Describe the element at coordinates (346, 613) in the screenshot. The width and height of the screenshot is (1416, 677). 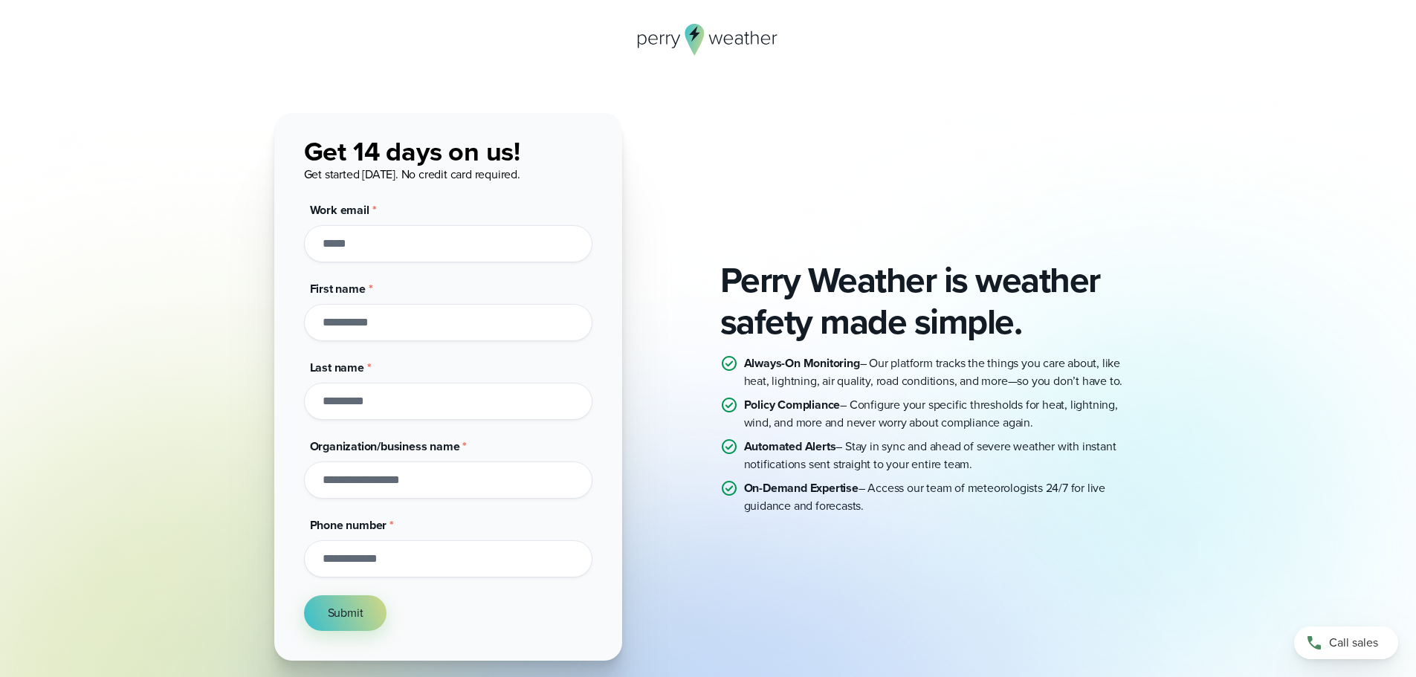
I see `span: Submit` at that location.